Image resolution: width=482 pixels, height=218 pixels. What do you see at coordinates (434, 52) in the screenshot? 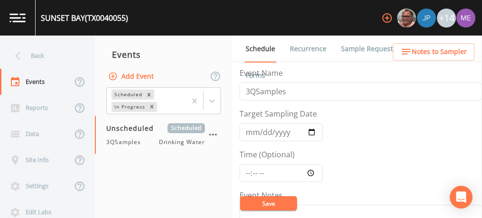
I see `button: Notes to Sampler` at bounding box center [434, 52].